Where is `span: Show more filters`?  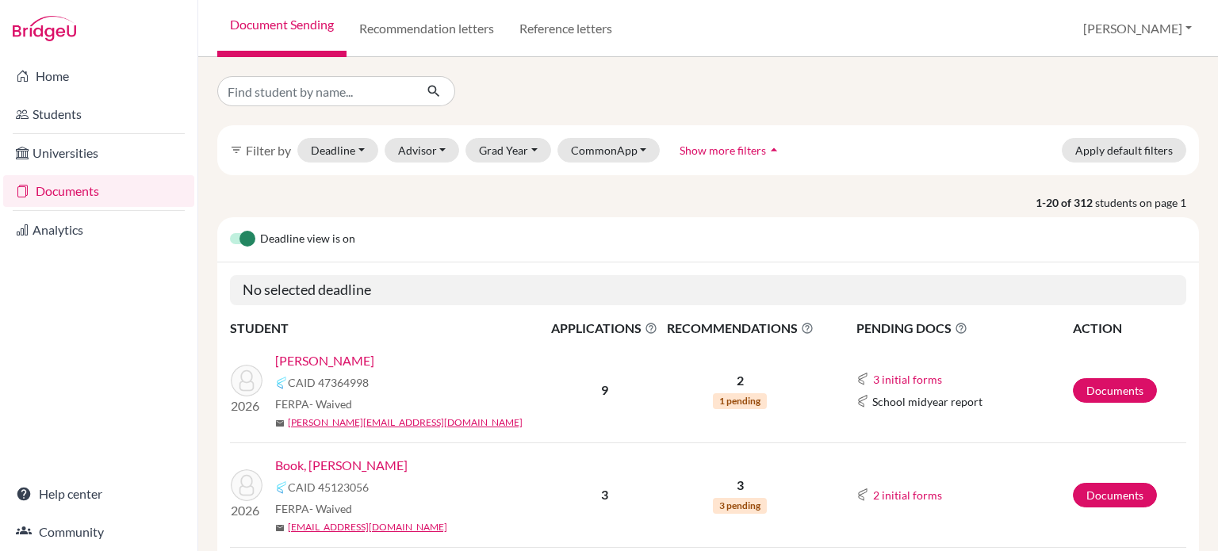 span: Show more filters is located at coordinates (723, 150).